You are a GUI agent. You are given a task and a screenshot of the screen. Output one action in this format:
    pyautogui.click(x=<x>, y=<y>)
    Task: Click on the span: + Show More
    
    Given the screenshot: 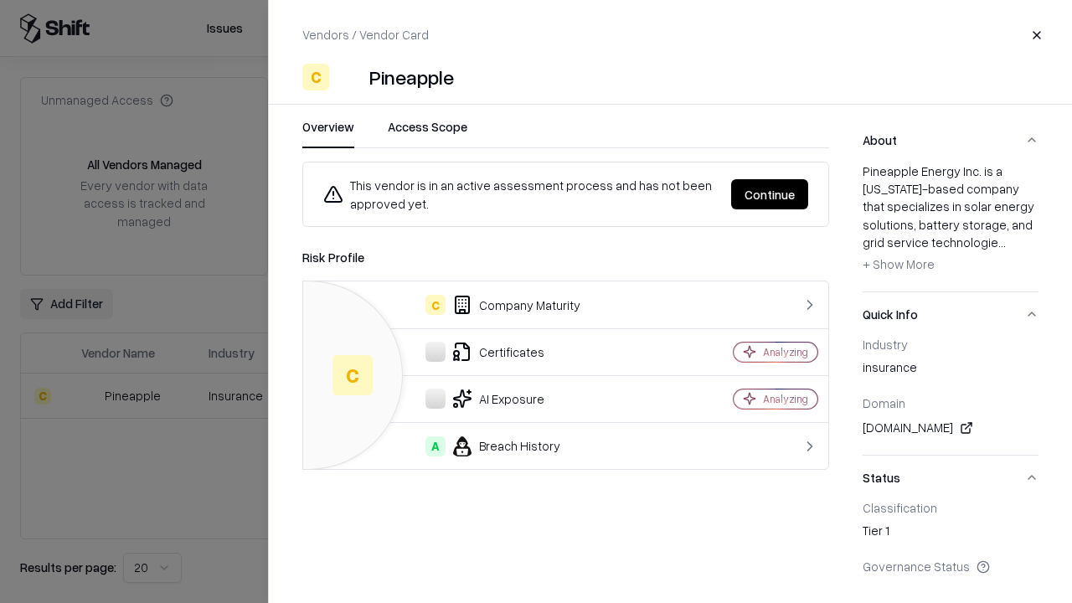 What is the action you would take?
    pyautogui.click(x=898, y=264)
    